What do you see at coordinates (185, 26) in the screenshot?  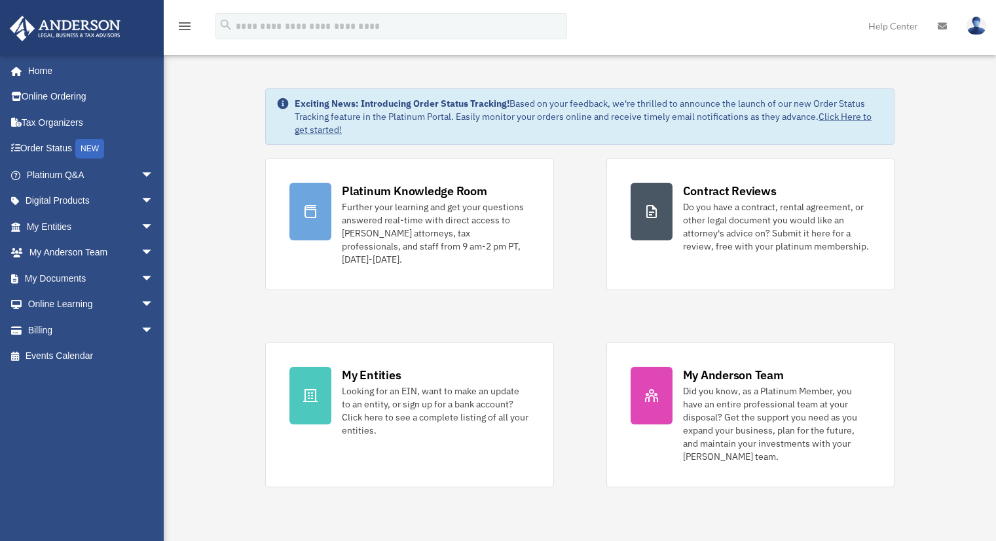 I see `i: menu` at bounding box center [185, 26].